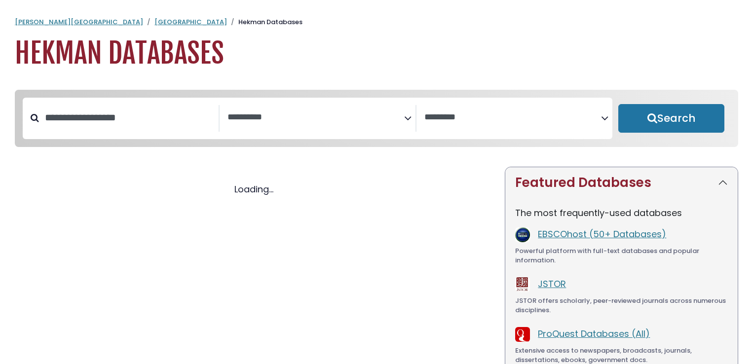  Describe the element at coordinates (671, 118) in the screenshot. I see `button: Submit for Search Results` at that location.